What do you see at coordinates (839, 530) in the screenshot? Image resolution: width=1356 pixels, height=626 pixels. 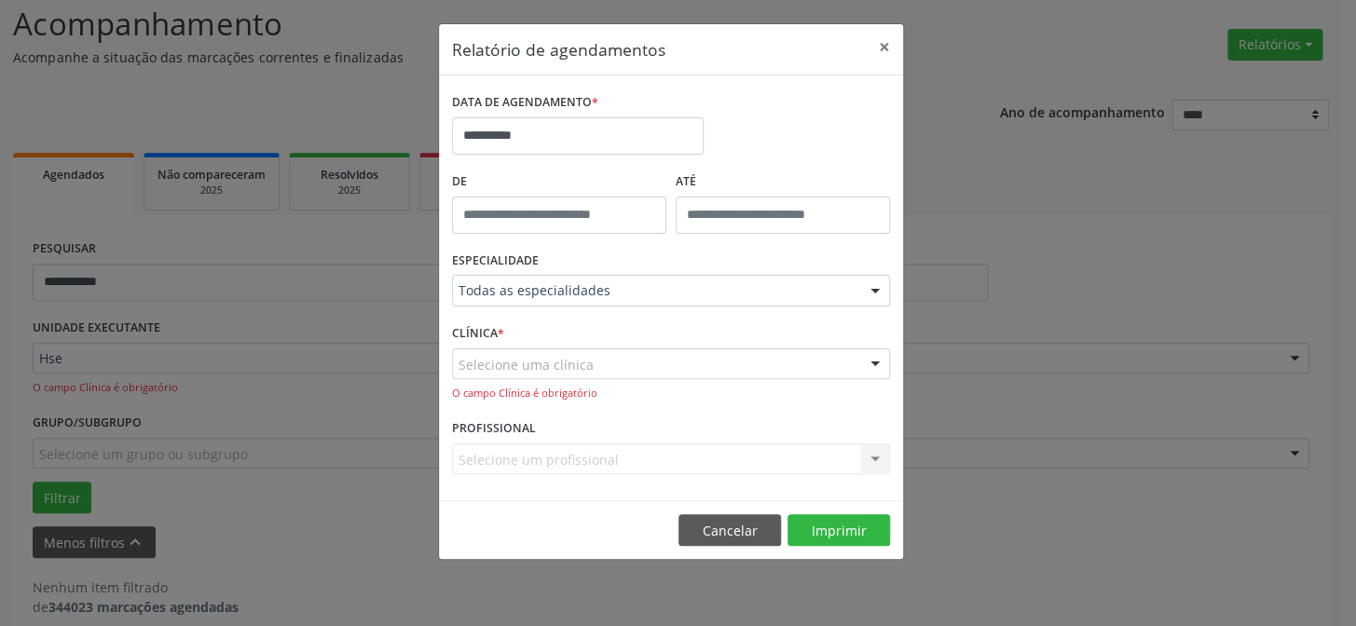 I see `button: Imprimir` at bounding box center [839, 530].